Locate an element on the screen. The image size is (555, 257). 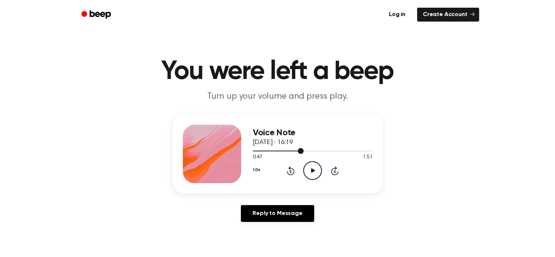
a: Create Account is located at coordinates (448, 15).